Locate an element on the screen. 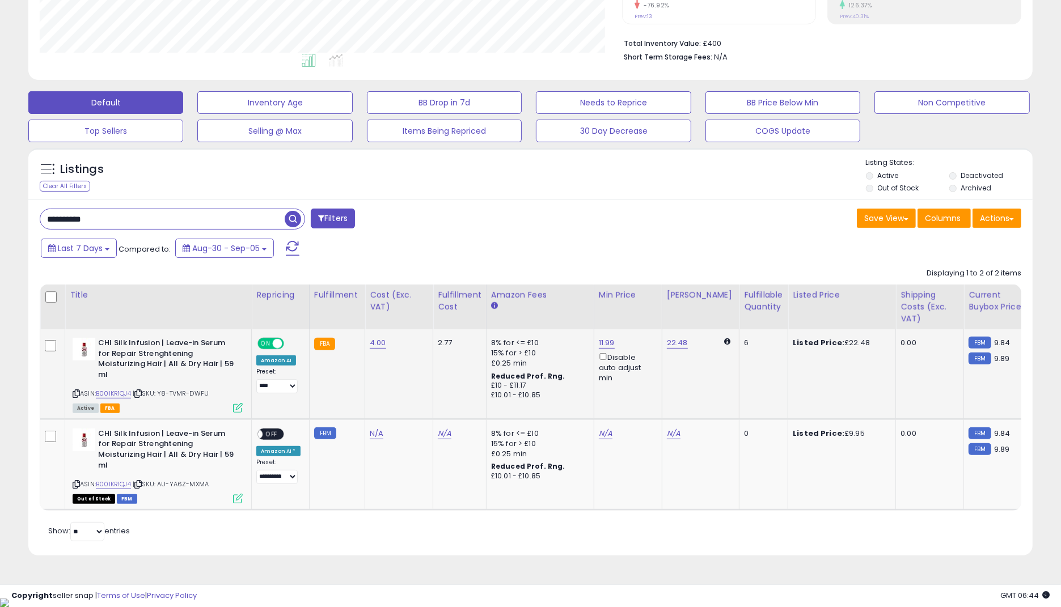  button: 30 Day Decrease is located at coordinates (613, 131).